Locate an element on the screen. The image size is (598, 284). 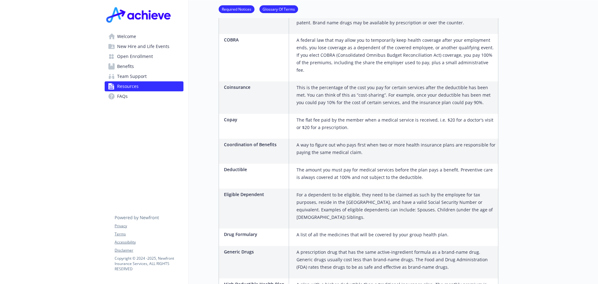
a: Team Support is located at coordinates (144, 76).